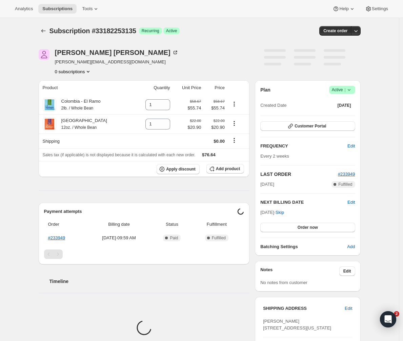 Image resolution: width=403 pixels, height=341 pixels. I want to click on span: Add product, so click(228, 169).